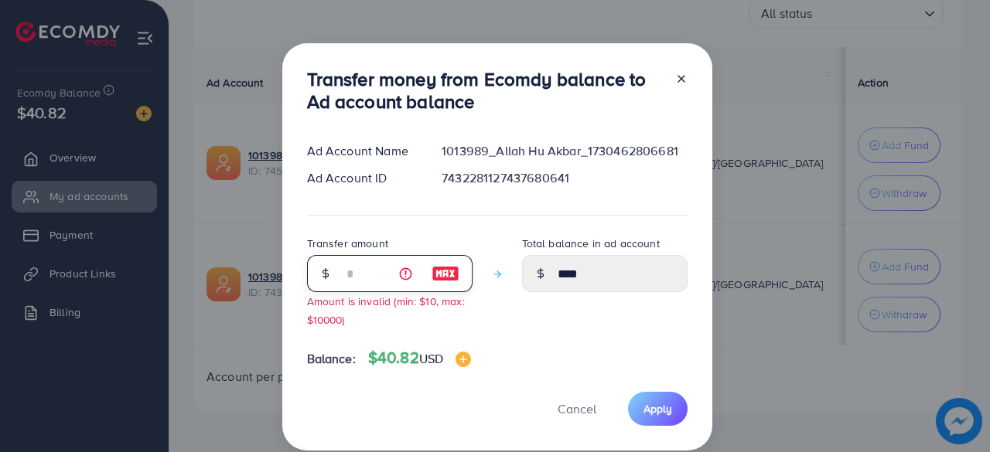 The image size is (990, 452). What do you see at coordinates (419, 358) in the screenshot?
I see `h4: $40.82` at bounding box center [419, 358].